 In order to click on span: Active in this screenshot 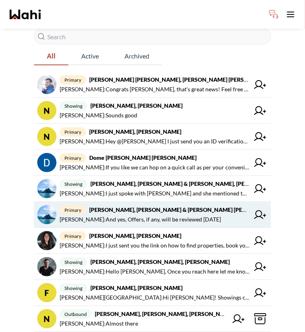, I will do `click(90, 56)`.